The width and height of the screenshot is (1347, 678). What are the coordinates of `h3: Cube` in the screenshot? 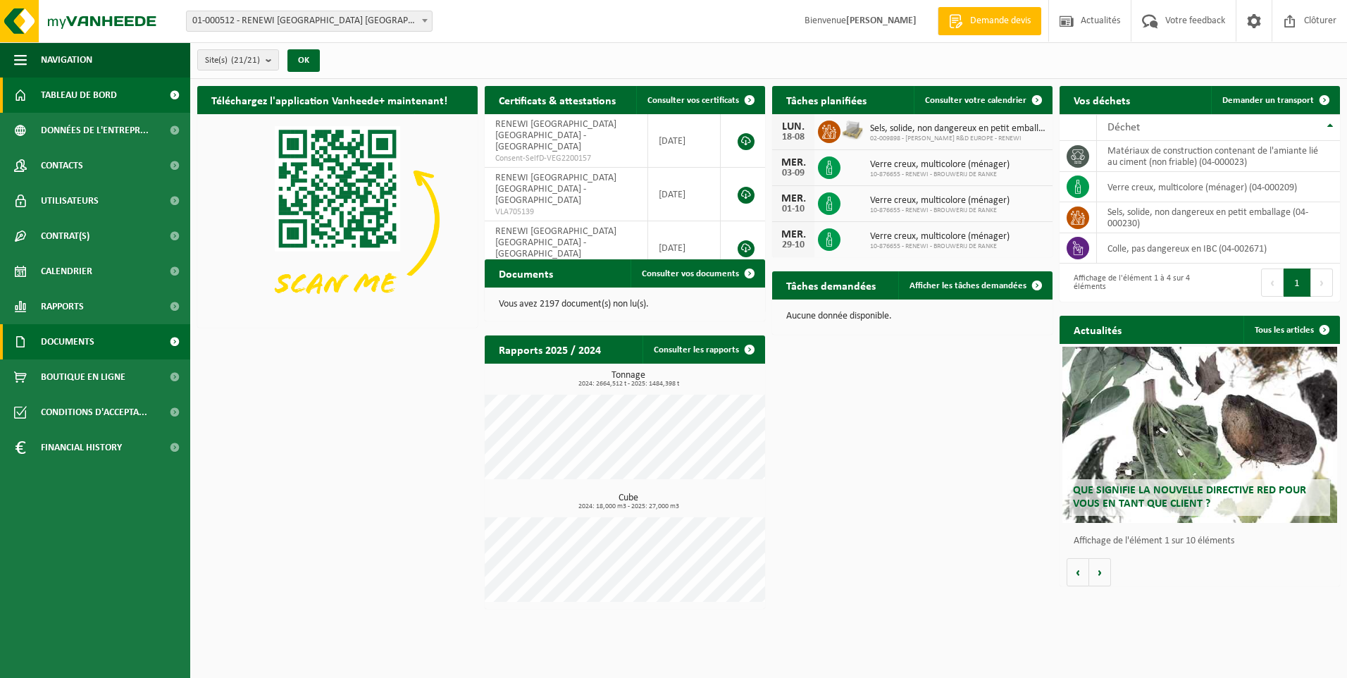 It's located at (629, 502).